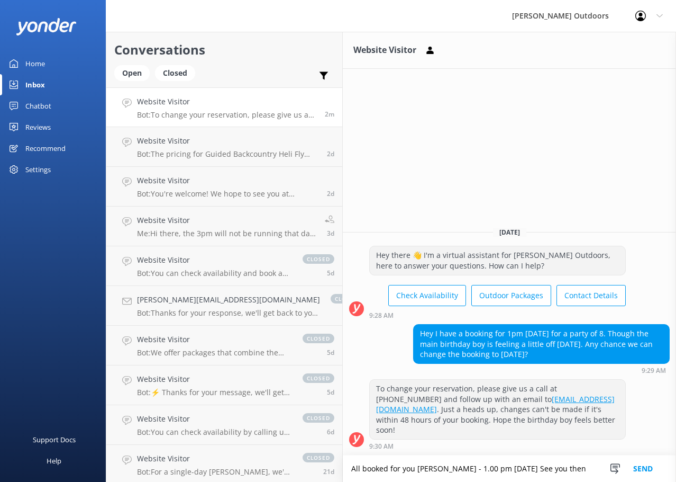  What do you see at coordinates (229, 313) in the screenshot?
I see `p: Bot: Thanks for your response, we'll get back to you as soon as we can during opening hours.` at bounding box center [229, 313].